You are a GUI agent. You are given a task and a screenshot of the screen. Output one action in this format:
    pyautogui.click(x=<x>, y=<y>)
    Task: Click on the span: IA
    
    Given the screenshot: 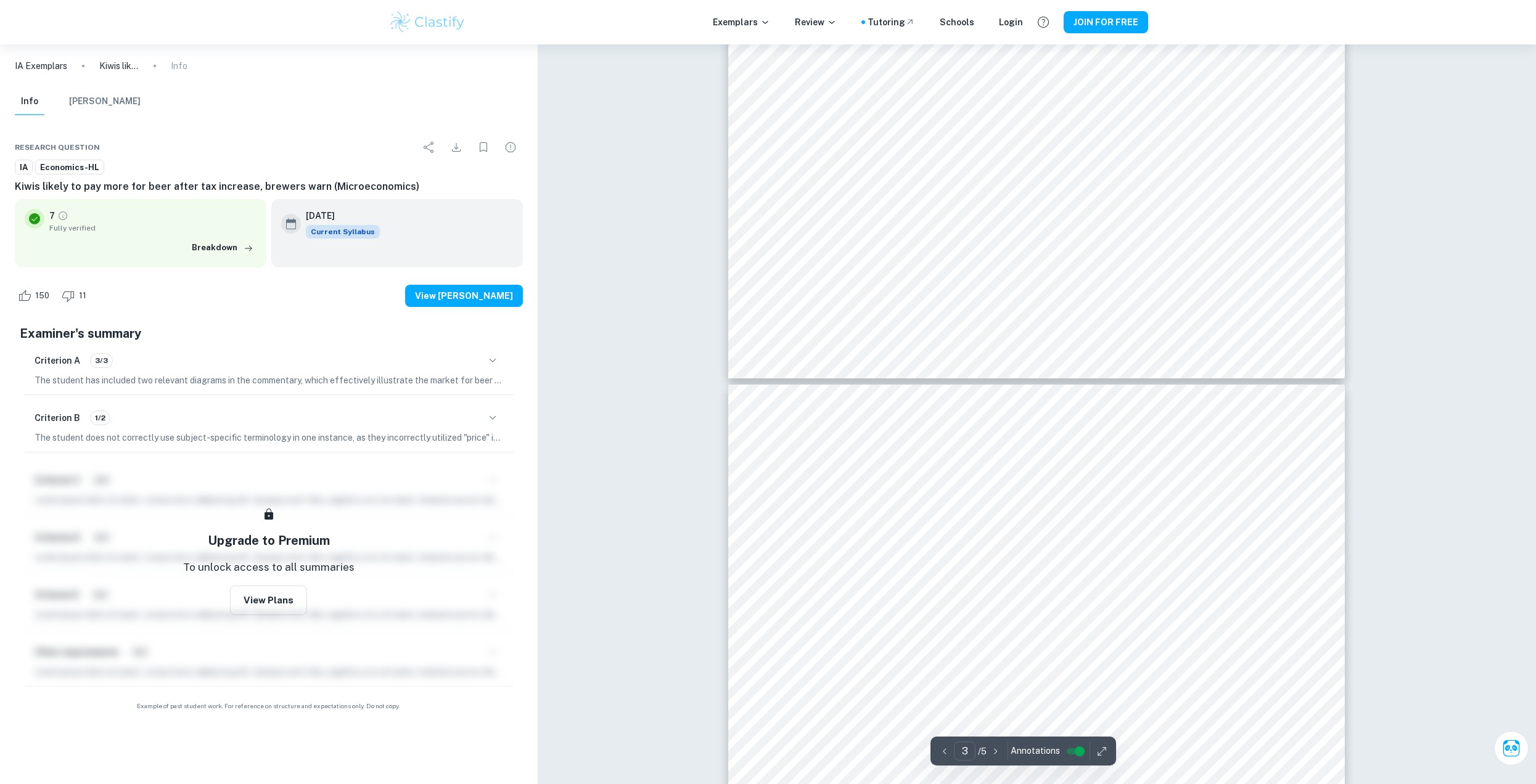 What is the action you would take?
    pyautogui.click(x=24, y=168)
    